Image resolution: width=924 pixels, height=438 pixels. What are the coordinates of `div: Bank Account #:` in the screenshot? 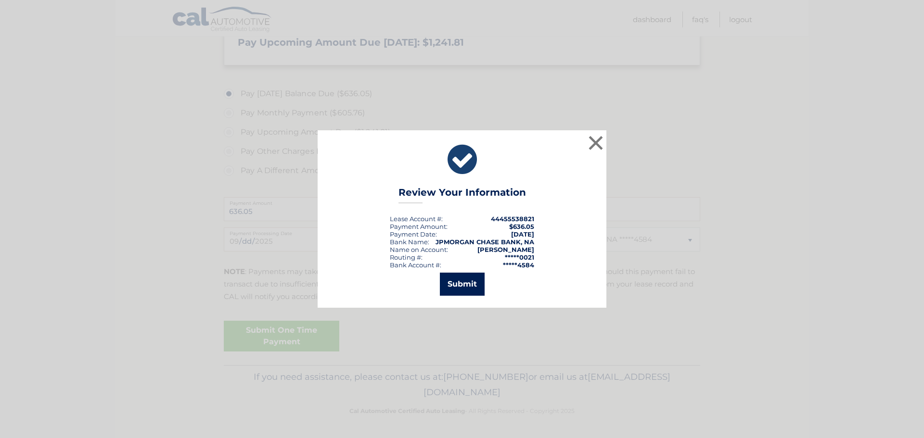 It's located at (415, 265).